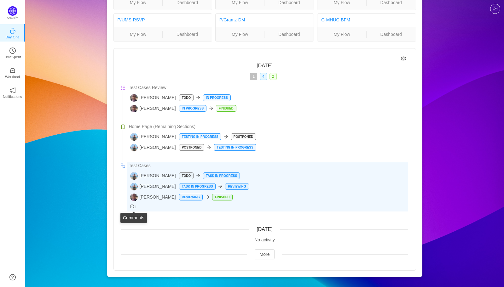  I want to click on i: icon: inbox, so click(13, 71).